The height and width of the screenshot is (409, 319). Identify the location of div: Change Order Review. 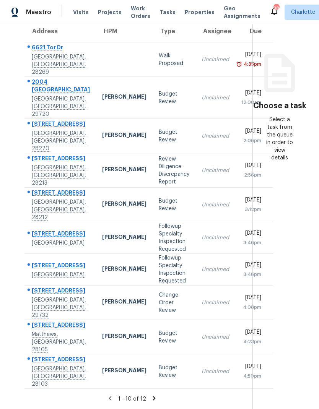
(174, 303).